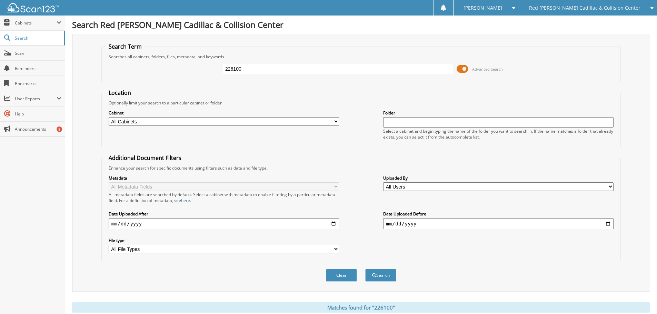 This screenshot has height=314, width=657. Describe the element at coordinates (224, 198) in the screenshot. I see `div: All metadata fields are searched by default. Select a cabinet with metadata to enable filtering b...` at that location.